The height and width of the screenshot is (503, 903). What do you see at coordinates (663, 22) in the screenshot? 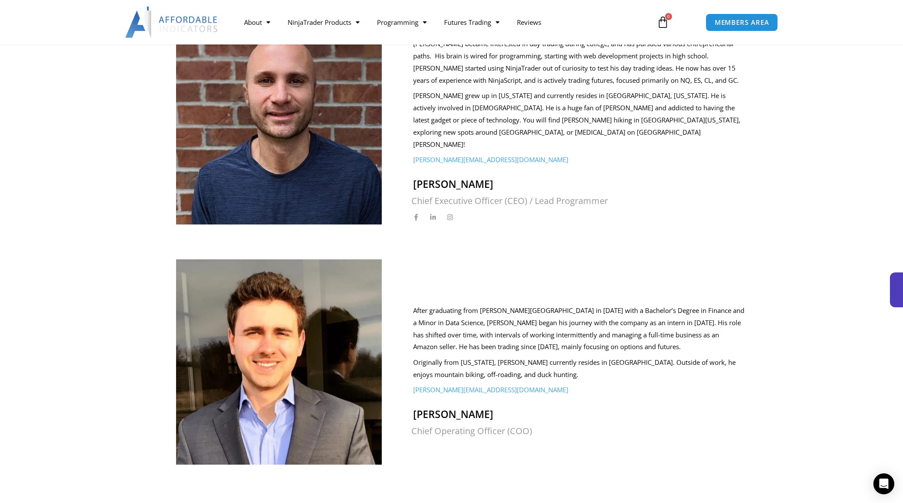
I see `a: 0` at bounding box center [663, 22].